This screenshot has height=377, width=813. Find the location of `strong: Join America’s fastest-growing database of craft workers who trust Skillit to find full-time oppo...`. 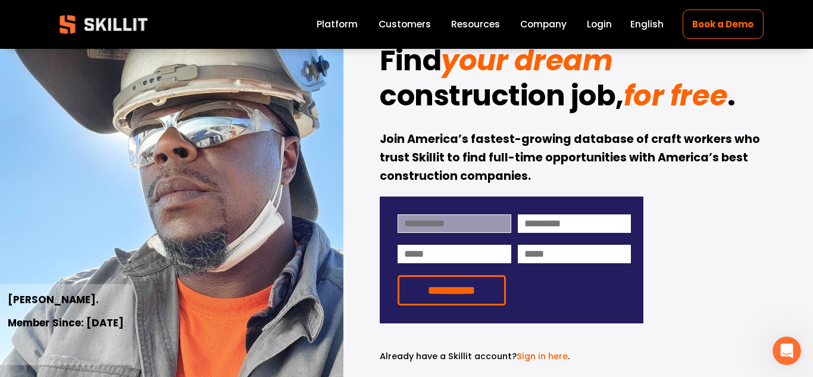

strong: Join America’s fastest-growing database of craft workers who trust Skillit to find full-time oppo... is located at coordinates (571, 157).